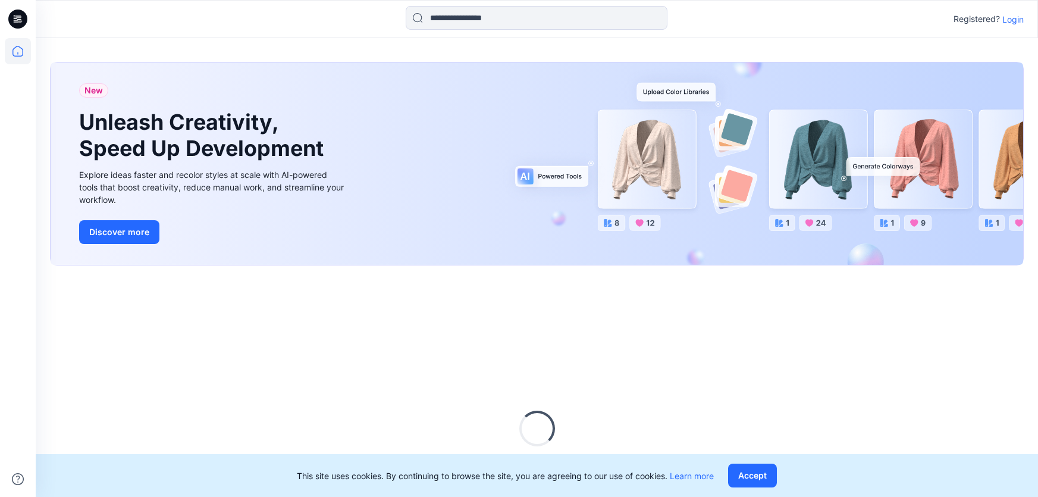 Image resolution: width=1038 pixels, height=497 pixels. I want to click on span: New, so click(93, 90).